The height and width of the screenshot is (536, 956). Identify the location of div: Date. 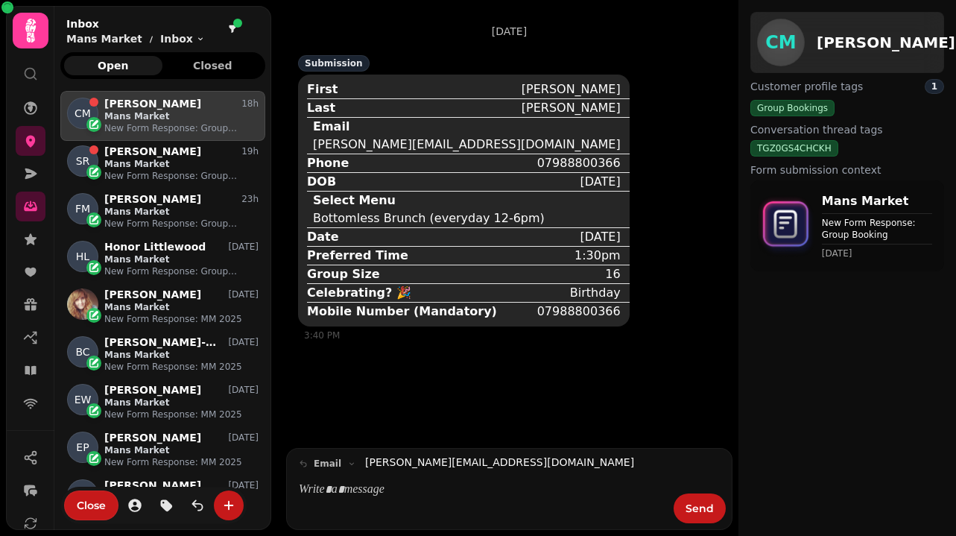
(323, 237).